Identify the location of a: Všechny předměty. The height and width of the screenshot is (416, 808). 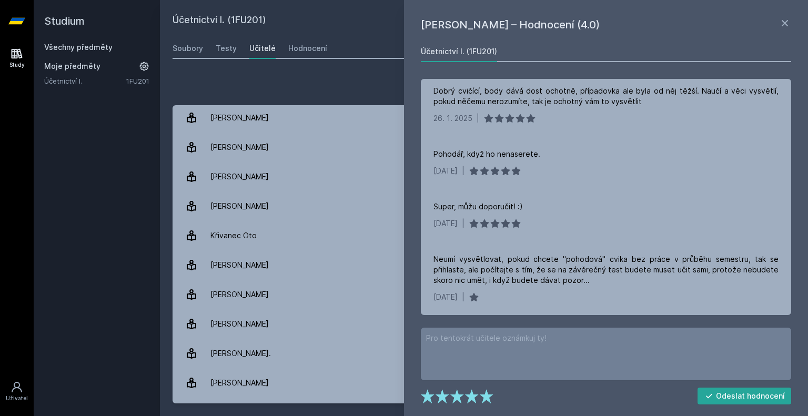
(78, 47).